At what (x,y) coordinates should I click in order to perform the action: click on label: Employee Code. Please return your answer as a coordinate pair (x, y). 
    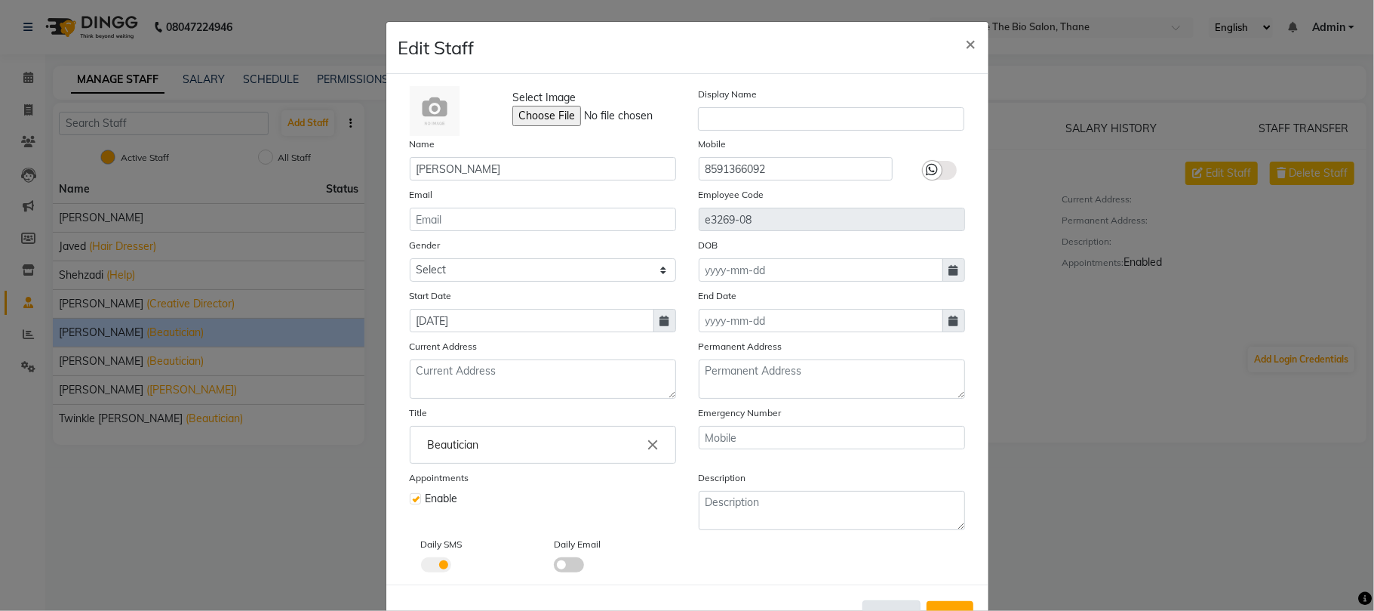
    Looking at the image, I should click on (731, 195).